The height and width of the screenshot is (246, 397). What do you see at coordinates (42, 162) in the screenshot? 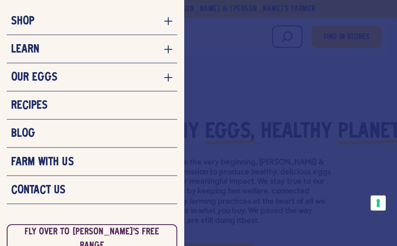
I see `h3: Farm With Us` at bounding box center [42, 162].